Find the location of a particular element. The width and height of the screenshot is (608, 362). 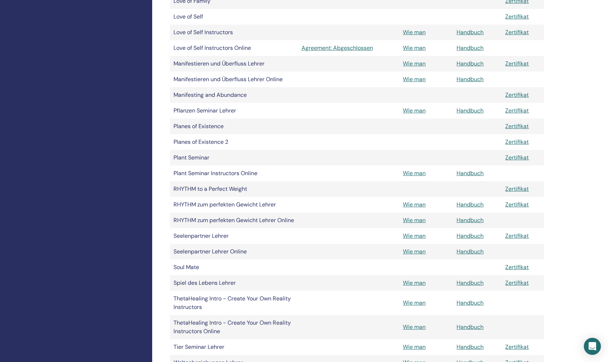

td: Pflanzen Seminar Lehrer is located at coordinates (234, 111).